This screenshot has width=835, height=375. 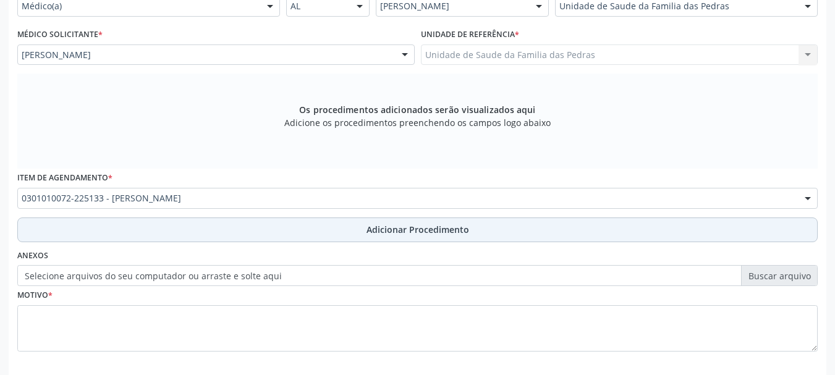 I want to click on label: Unidade de referência, so click(x=470, y=35).